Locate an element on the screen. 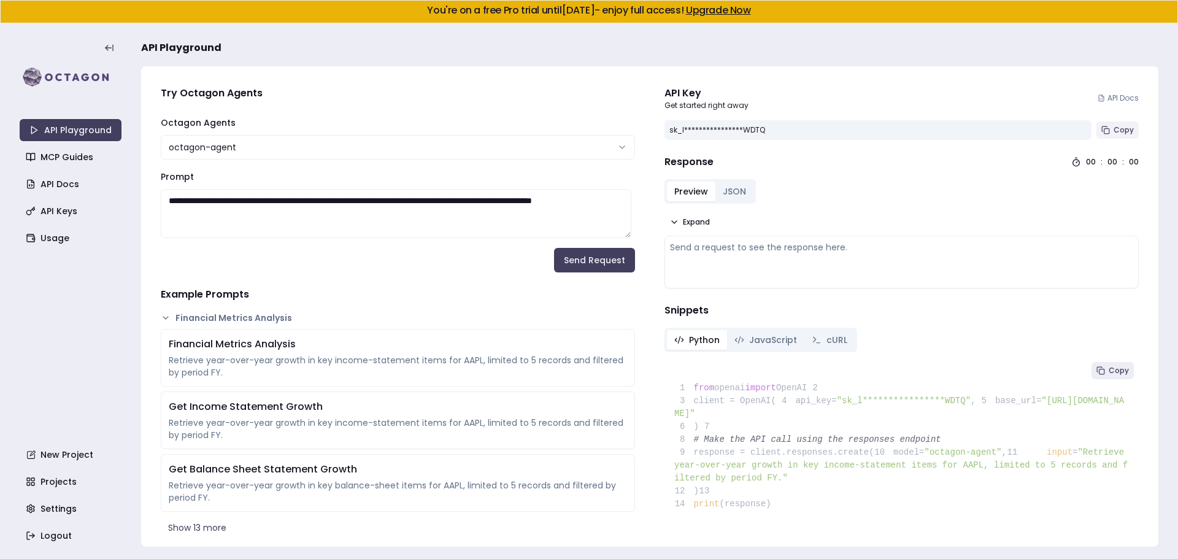  span: (response) is located at coordinates (745, 504).